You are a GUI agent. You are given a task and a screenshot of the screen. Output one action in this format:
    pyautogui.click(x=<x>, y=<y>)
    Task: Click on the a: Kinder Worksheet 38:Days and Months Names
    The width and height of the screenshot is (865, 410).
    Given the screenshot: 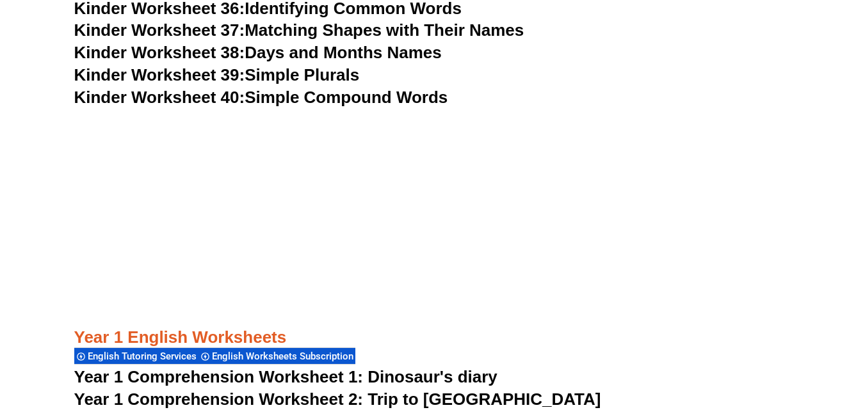 What is the action you would take?
    pyautogui.click(x=258, y=53)
    